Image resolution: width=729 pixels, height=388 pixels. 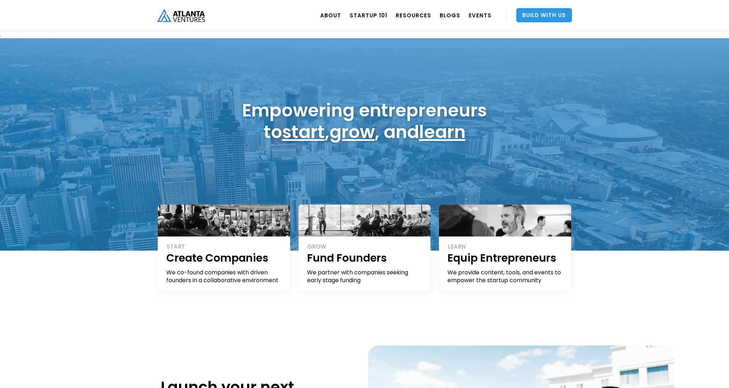 What do you see at coordinates (224, 277) in the screenshot?
I see `div: We co-found companies with driven founders in a collaborative environment` at bounding box center [224, 277].